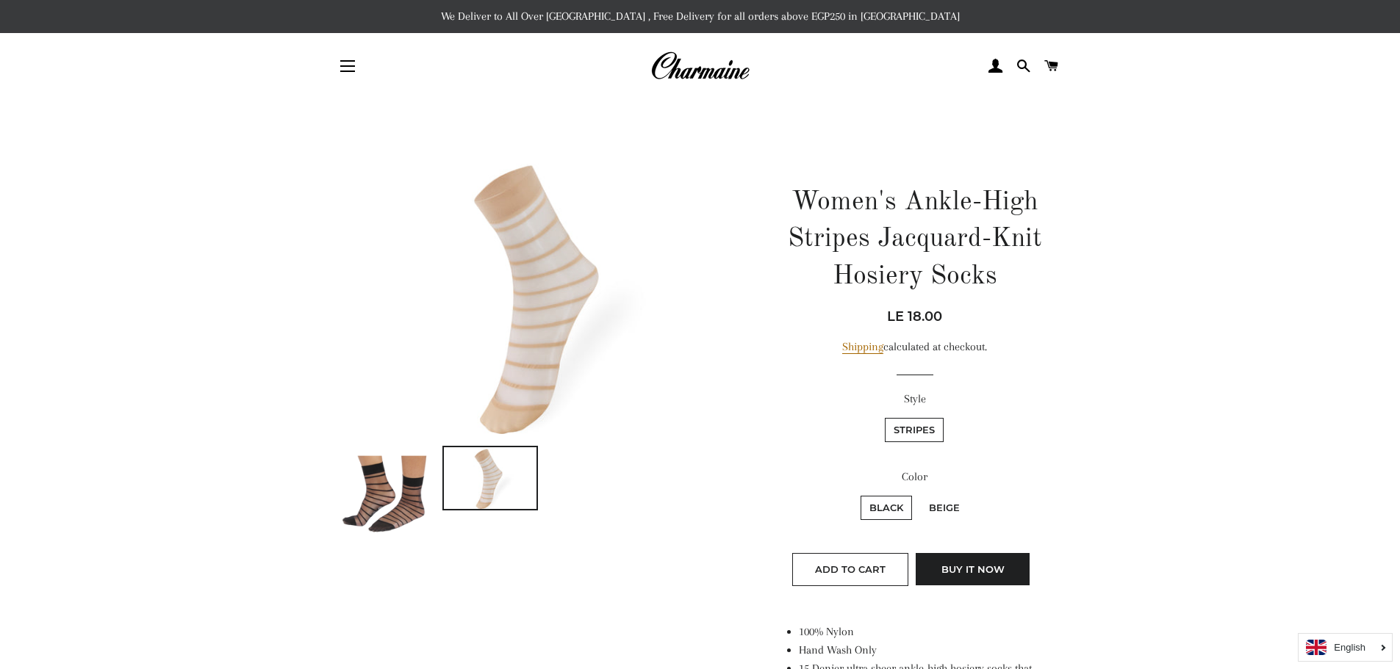 This screenshot has width=1400, height=669. I want to click on img: Charmaine Egypt, so click(700, 66).